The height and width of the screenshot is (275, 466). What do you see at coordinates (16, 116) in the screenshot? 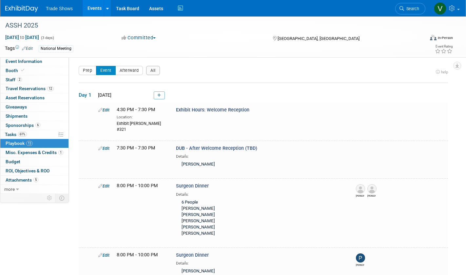
I see `span: Shipments` at bounding box center [16, 116].